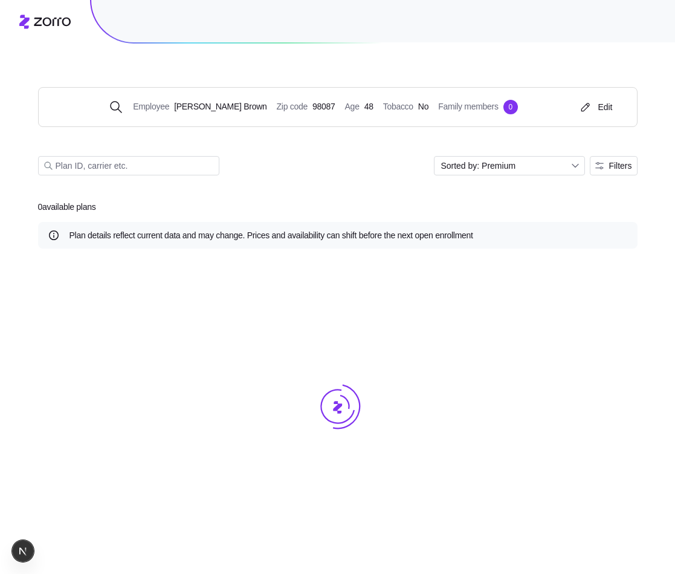 Image resolution: width=675 pixels, height=574 pixels. Describe the element at coordinates (620, 166) in the screenshot. I see `span: Filters` at that location.